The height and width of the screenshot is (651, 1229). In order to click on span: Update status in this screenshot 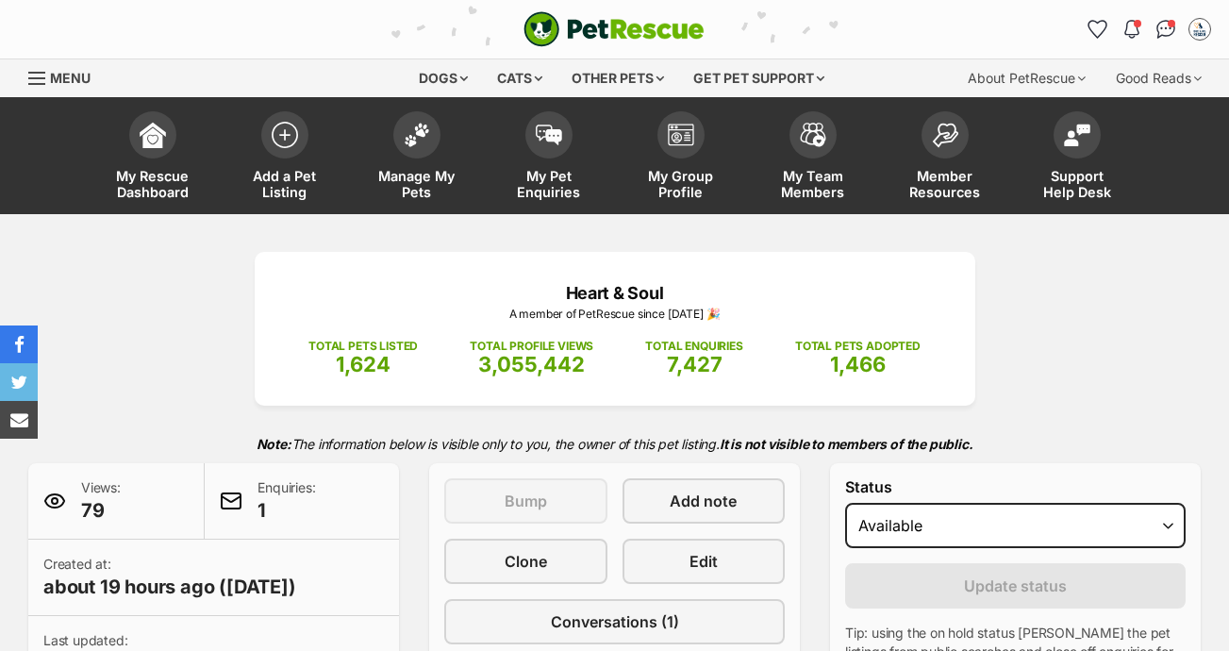, I will do `click(1015, 586)`.